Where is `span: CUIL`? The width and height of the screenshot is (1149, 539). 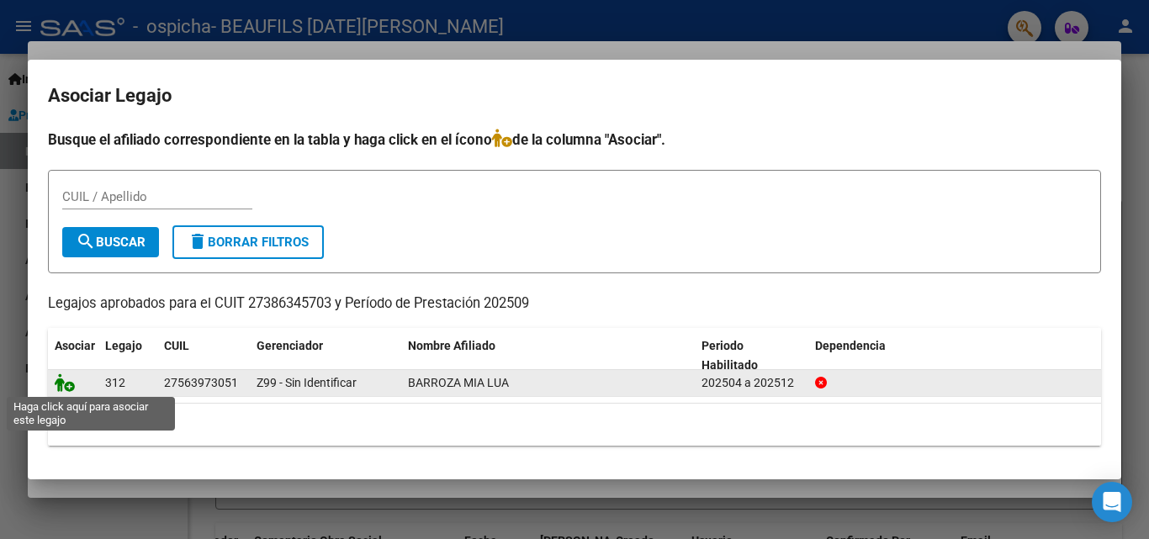 span: CUIL is located at coordinates (177, 346).